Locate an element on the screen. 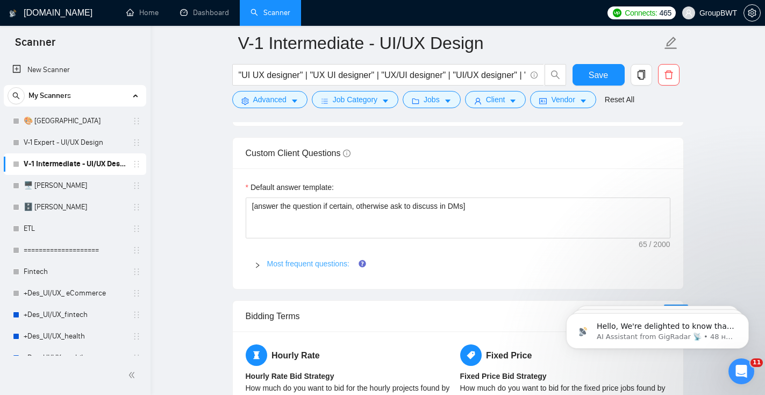 This screenshot has width=765, height=395. button: idcardVendorcaret-down is located at coordinates (563, 99).